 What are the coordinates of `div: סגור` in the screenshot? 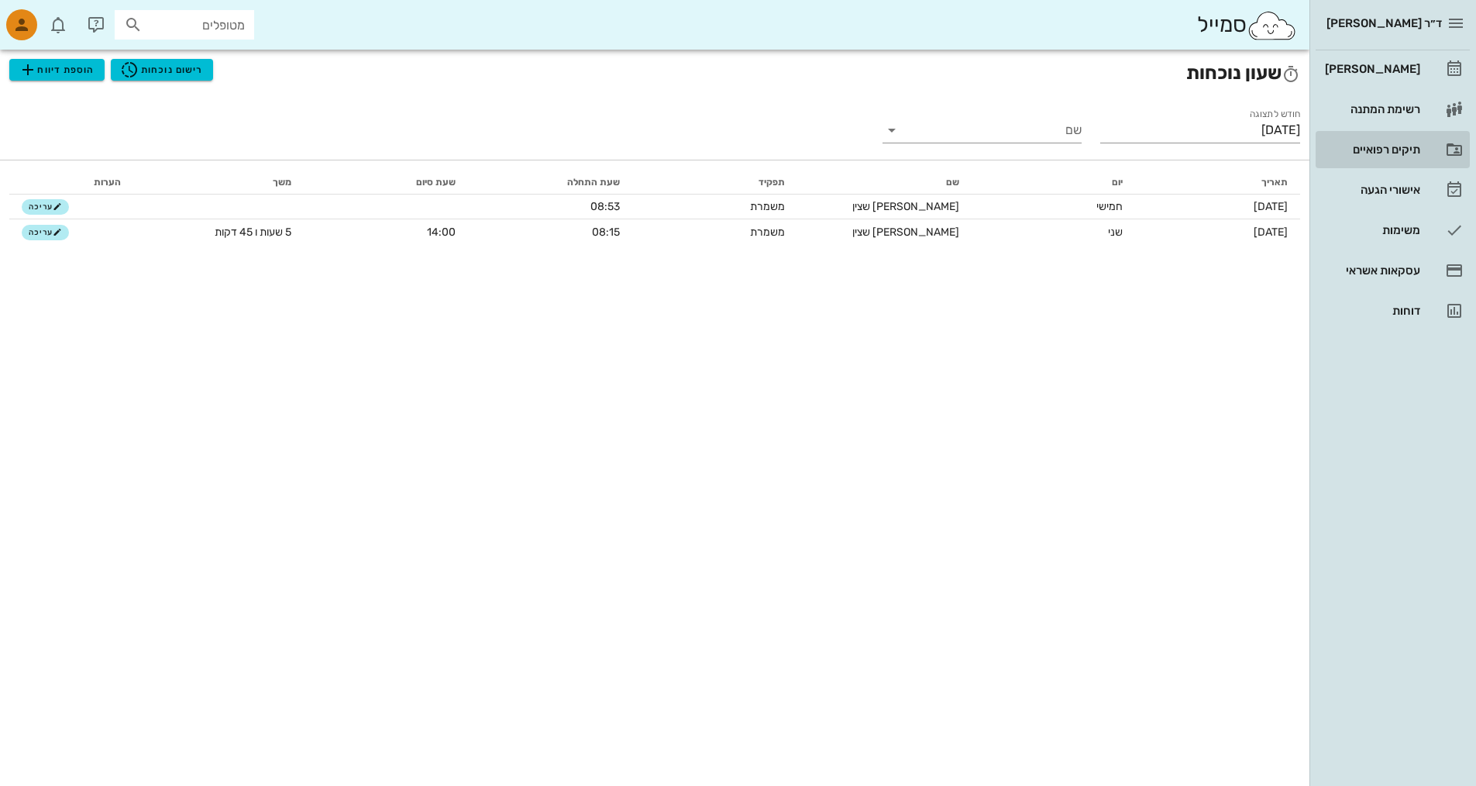 It's located at (29, 39).